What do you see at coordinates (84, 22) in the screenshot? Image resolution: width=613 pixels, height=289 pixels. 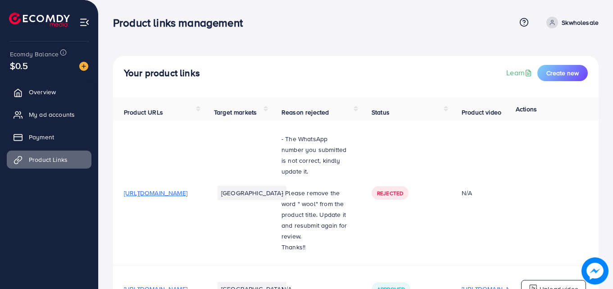 I see `img: menu` at bounding box center [84, 22].